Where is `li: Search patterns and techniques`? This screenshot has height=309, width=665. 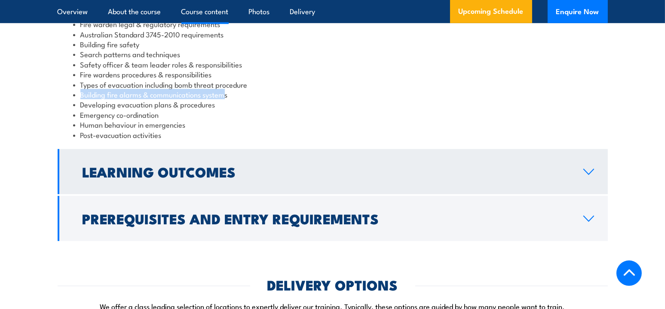 li: Search patterns and techniques is located at coordinates (333, 54).